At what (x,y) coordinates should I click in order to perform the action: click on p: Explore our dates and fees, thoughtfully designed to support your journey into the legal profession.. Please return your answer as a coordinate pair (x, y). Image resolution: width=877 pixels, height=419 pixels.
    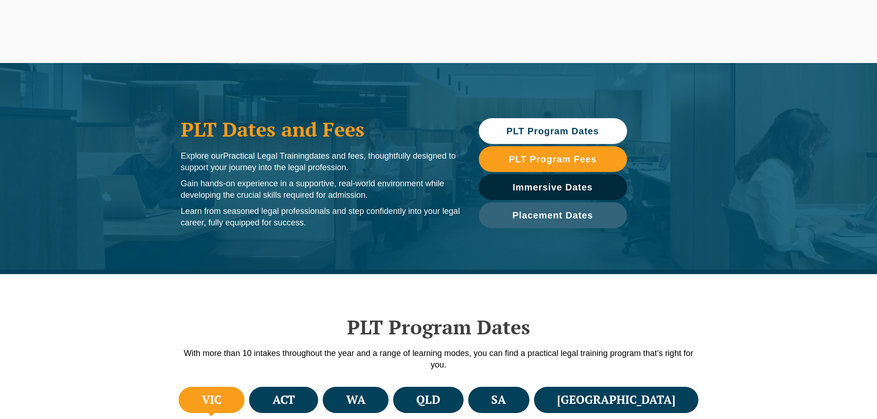
    Looking at the image, I should click on (320, 162).